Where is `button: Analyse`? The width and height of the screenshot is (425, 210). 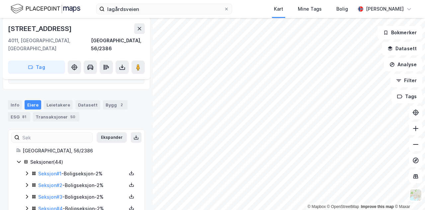 button: Analyse is located at coordinates (403, 64).